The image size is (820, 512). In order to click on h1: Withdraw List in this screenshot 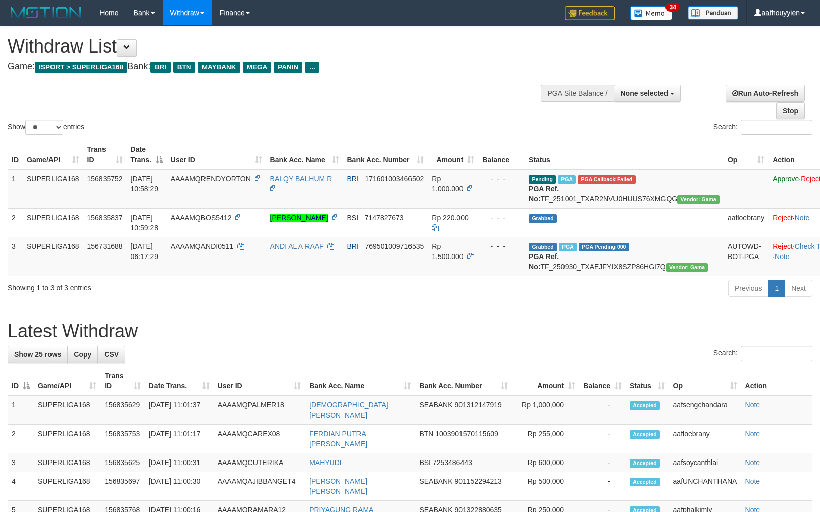, I will do `click(272, 46)`.